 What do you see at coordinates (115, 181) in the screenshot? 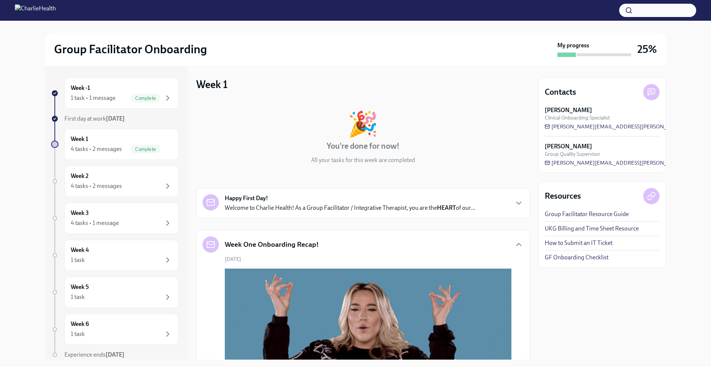
I see `a: Week 24 tasks • 2 messages` at bounding box center [115, 181].